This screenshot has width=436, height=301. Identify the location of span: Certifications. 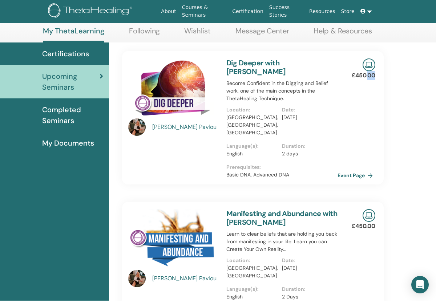
(65, 54).